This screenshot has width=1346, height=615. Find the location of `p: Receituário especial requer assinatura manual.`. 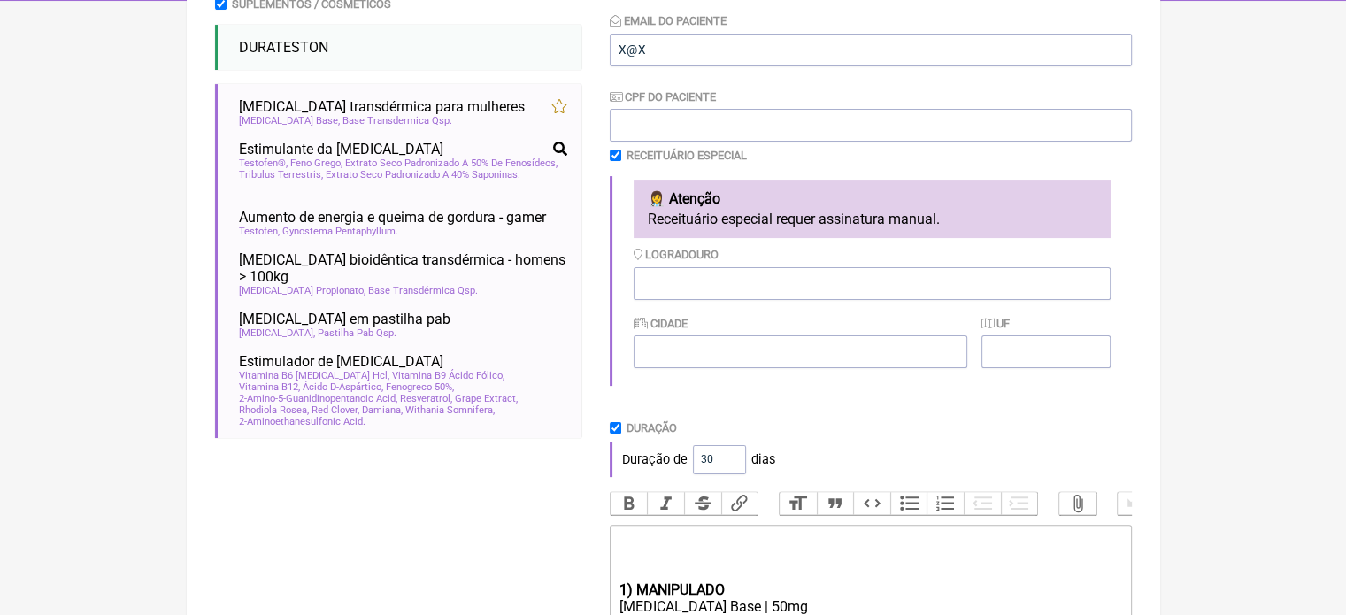

p: Receituário especial requer assinatura manual. is located at coordinates (872, 219).